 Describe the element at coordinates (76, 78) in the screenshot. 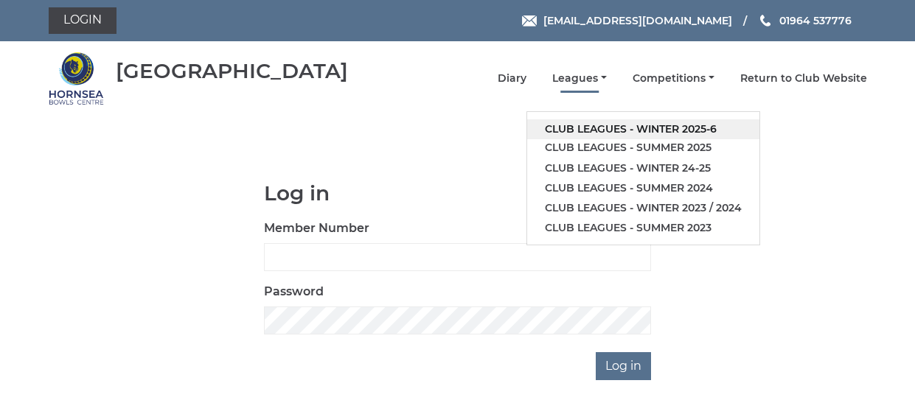

I see `img: Hornsea Bowls Centre` at that location.